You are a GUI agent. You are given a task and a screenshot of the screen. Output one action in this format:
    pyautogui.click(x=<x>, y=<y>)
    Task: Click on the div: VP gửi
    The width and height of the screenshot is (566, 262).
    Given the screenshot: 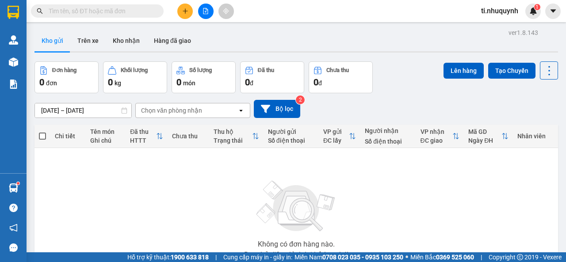 What is the action you would take?
    pyautogui.click(x=336, y=132)
    